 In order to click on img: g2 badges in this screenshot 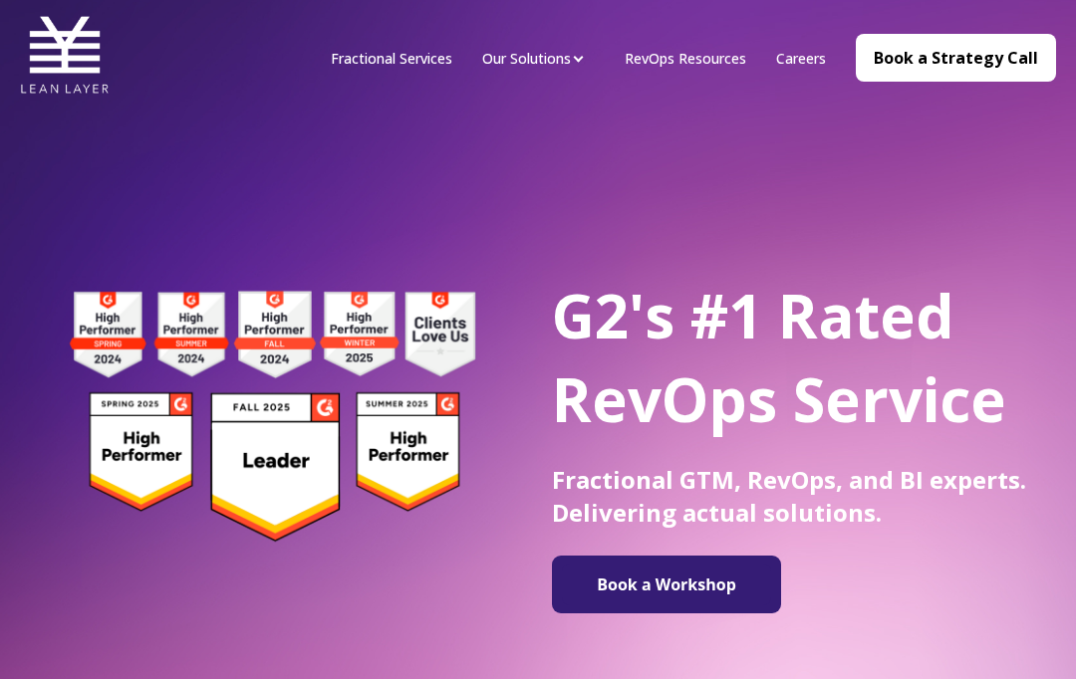, I will do `click(272, 416)`.